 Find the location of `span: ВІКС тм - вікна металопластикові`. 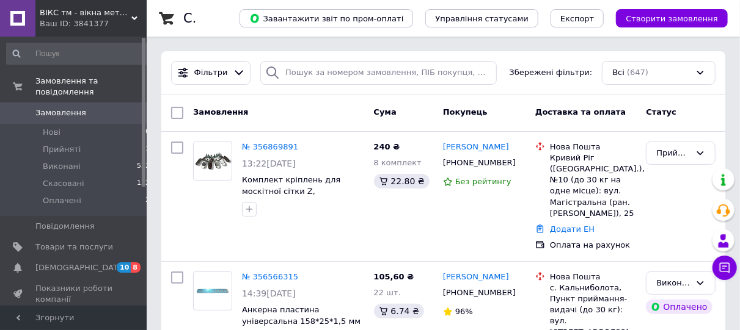

span: ВІКС тм - вікна металопластикові is located at coordinates (86, 13).